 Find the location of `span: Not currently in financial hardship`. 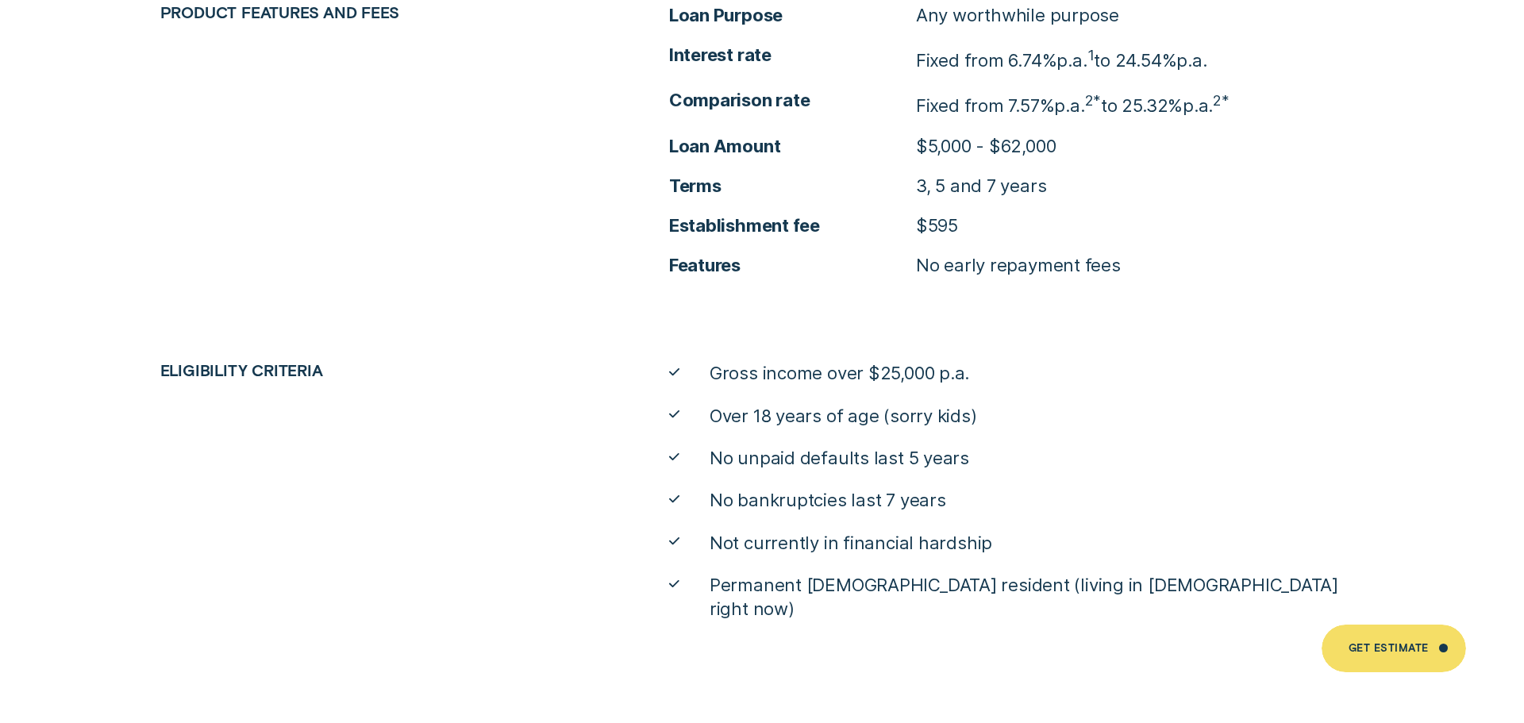

span: Not currently in financial hardship is located at coordinates (851, 543).